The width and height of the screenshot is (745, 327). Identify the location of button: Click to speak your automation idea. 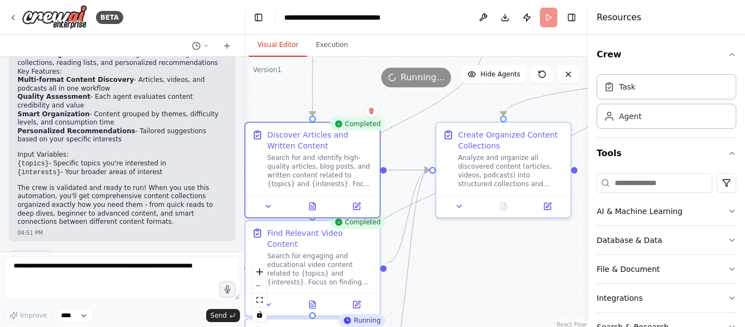
(227, 289).